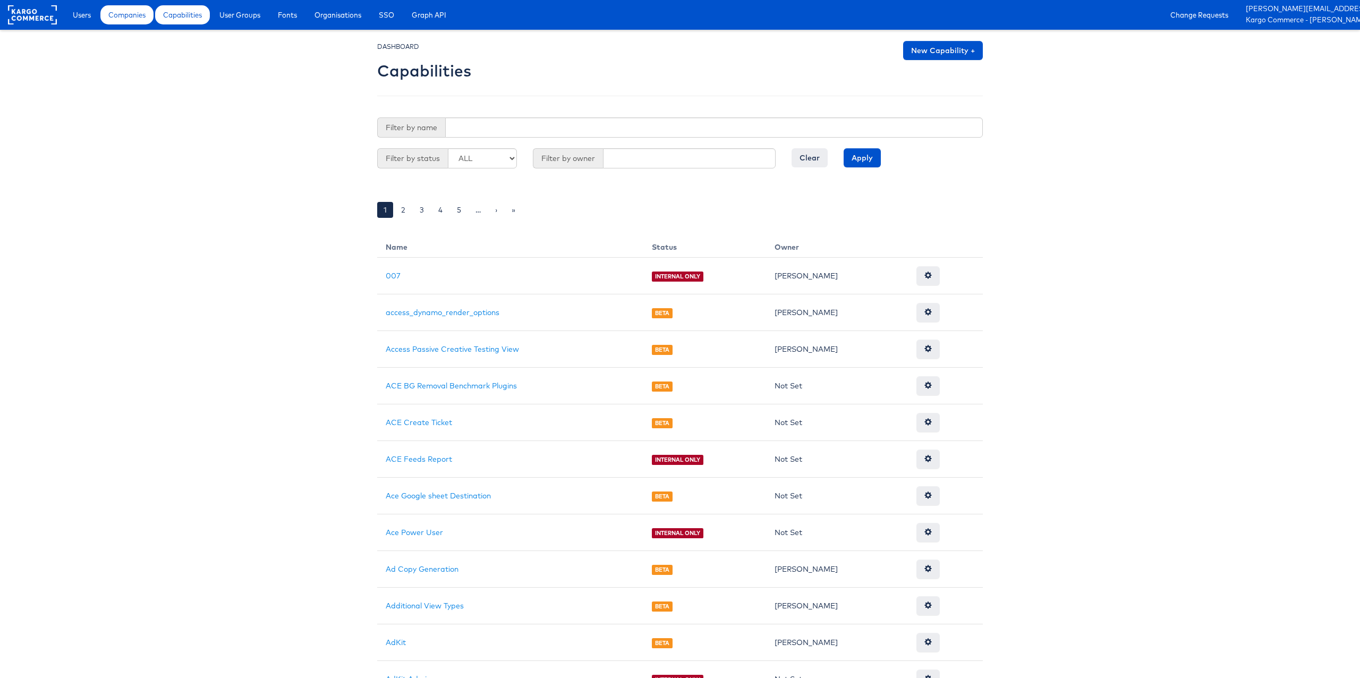 The image size is (1360, 678). Describe the element at coordinates (419, 459) in the screenshot. I see `a: ACE Feeds Report` at that location.